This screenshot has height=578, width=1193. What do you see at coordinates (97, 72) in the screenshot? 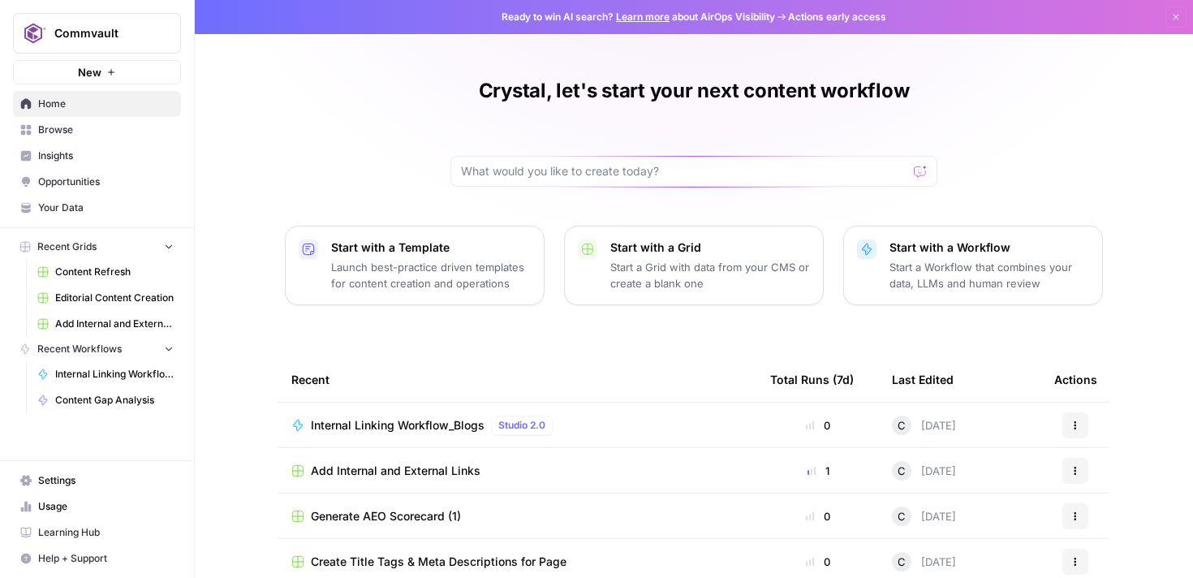
I see `button: New` at bounding box center [97, 72].